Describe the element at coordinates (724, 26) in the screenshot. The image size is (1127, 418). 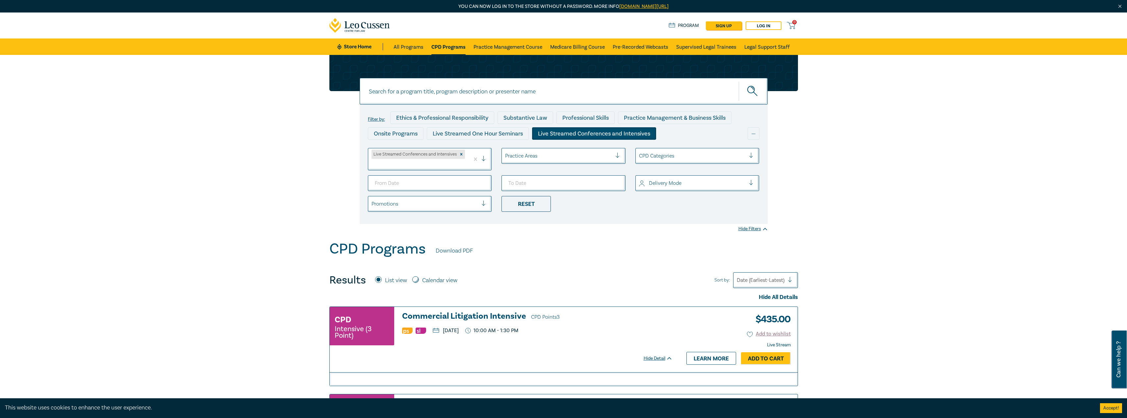
I see `a: sign up` at that location.